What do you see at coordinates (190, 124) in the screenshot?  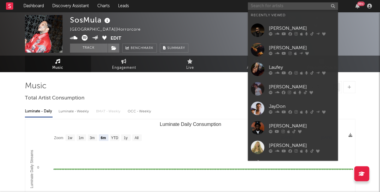 I see `text: Luminate Daily Consumption` at bounding box center [190, 124].